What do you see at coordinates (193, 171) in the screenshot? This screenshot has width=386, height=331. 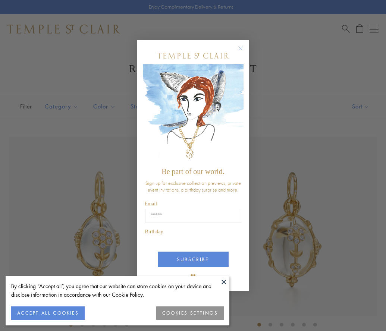 I see `span: Be part of our world.` at bounding box center [193, 171].